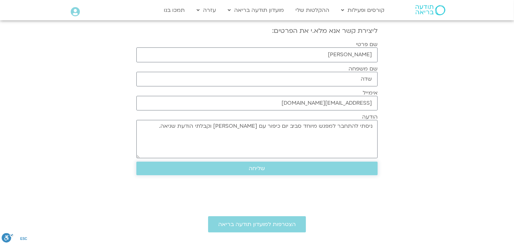 The width and height of the screenshot is (514, 245). I want to click on span: שליחה, so click(257, 168).